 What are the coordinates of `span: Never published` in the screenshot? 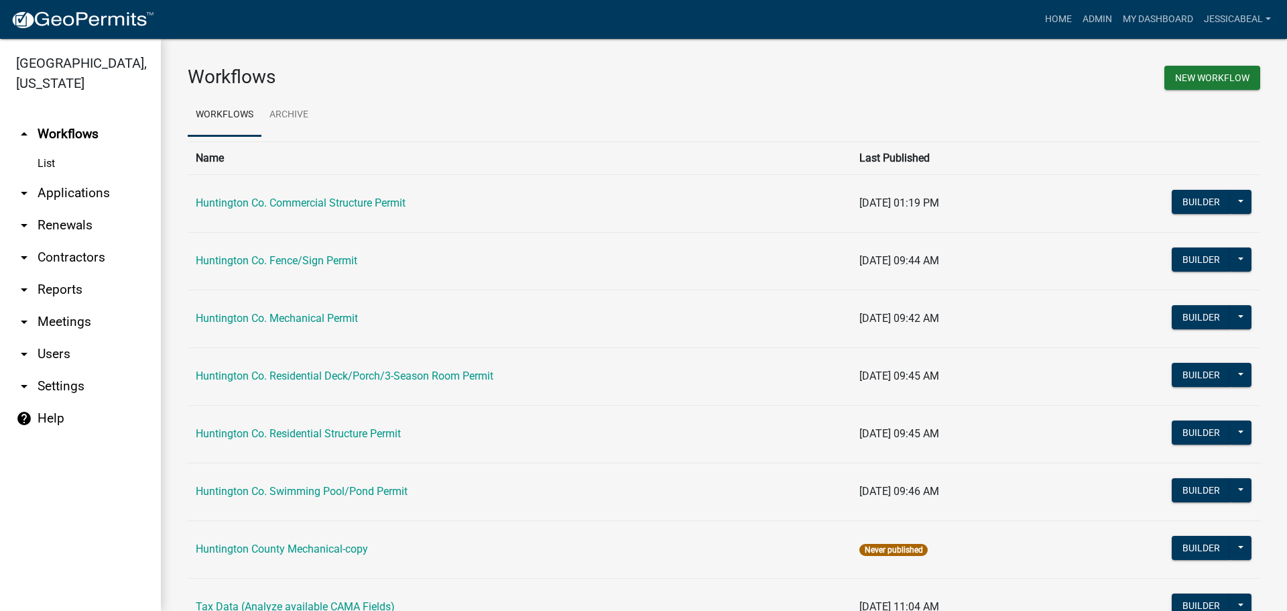 It's located at (893, 550).